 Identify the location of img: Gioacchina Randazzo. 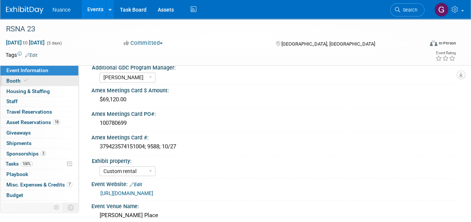
(441, 10).